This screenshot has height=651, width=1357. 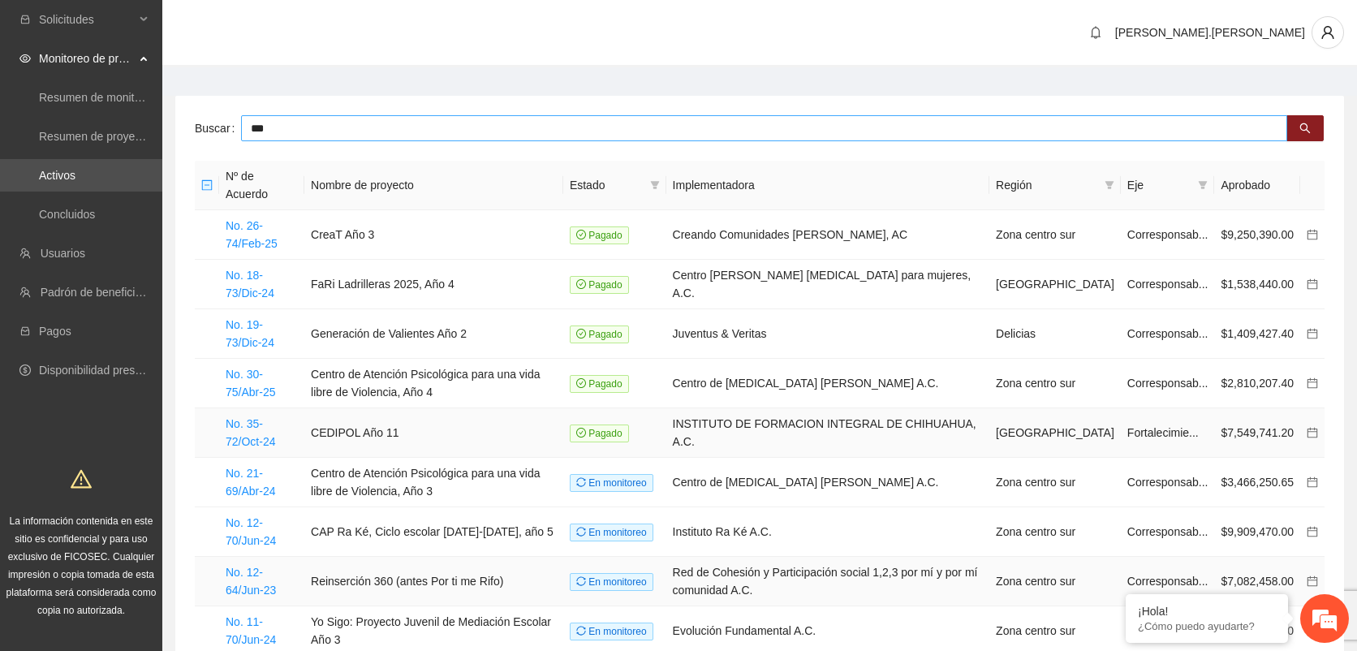 What do you see at coordinates (1257, 532) in the screenshot?
I see `td: $9,909,470.00` at bounding box center [1257, 532].